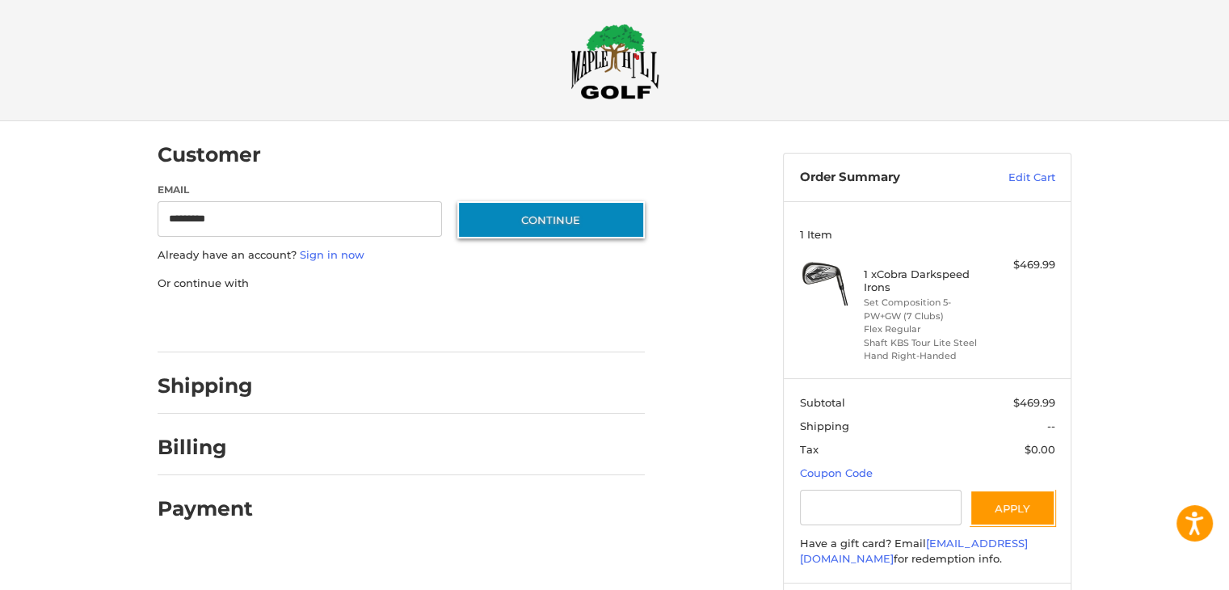 This screenshot has width=1229, height=590. What do you see at coordinates (824, 426) in the screenshot?
I see `span: Shipping` at bounding box center [824, 426].